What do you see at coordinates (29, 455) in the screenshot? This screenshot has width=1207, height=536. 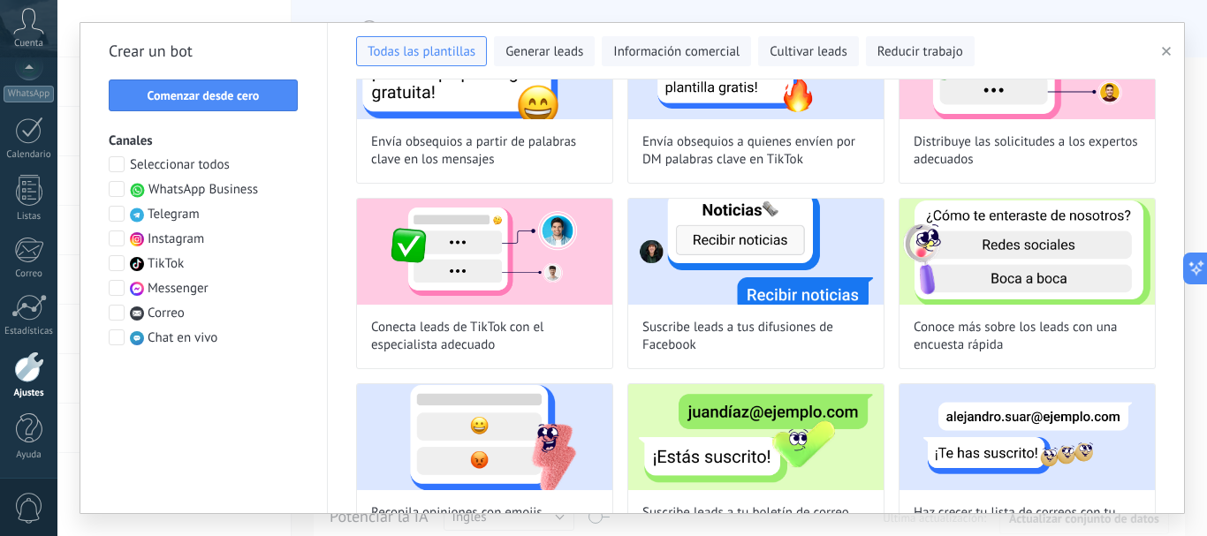 I see `div: Ayuda` at bounding box center [29, 455].